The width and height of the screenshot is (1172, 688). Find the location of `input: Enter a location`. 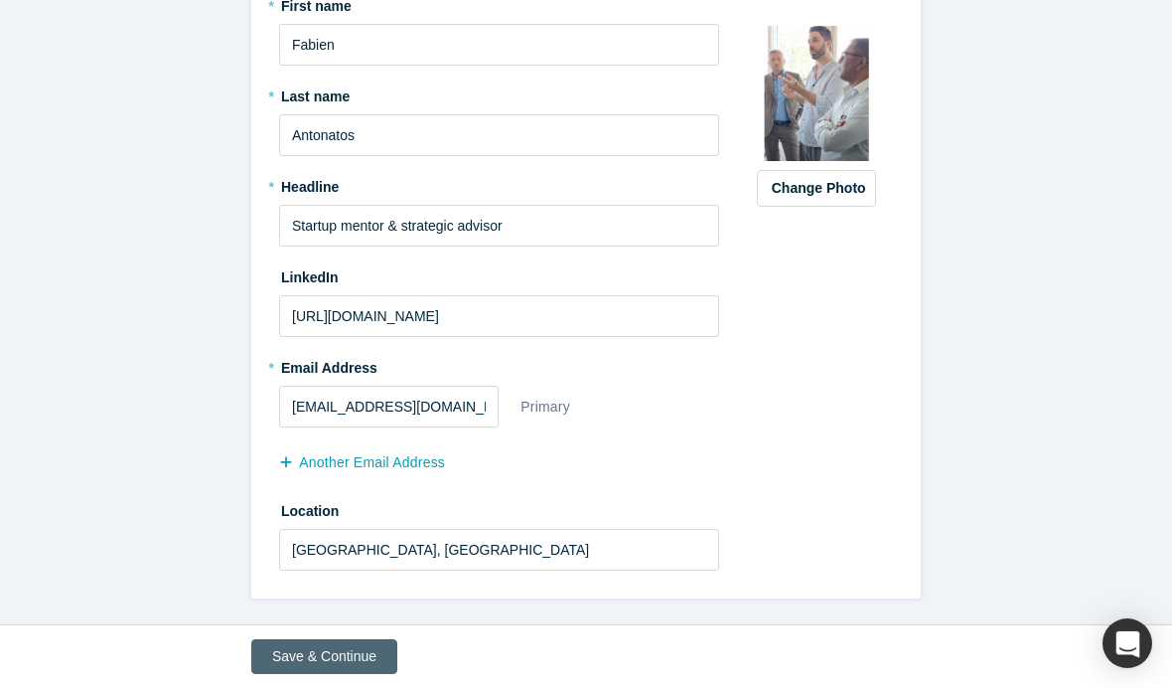

input: Enter a location is located at coordinates (499, 549).